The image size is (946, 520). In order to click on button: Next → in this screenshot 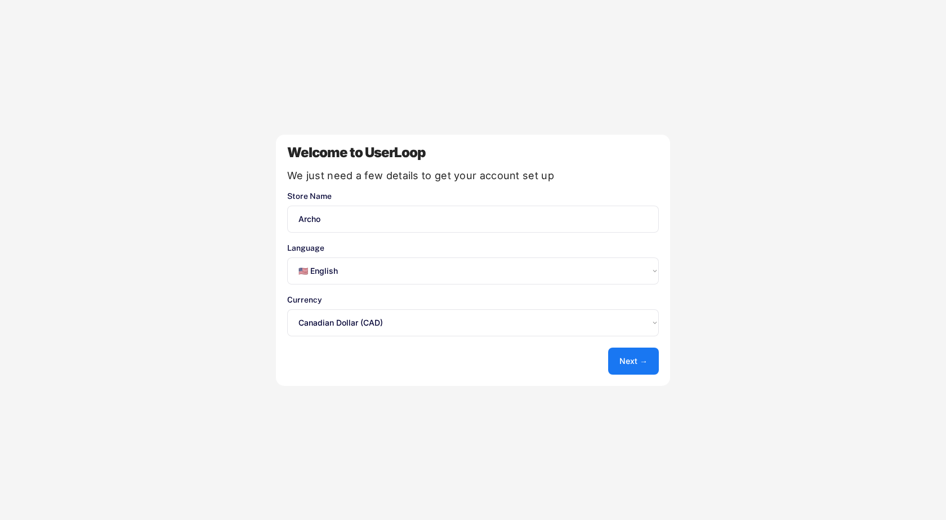, I will do `click(634, 361)`.